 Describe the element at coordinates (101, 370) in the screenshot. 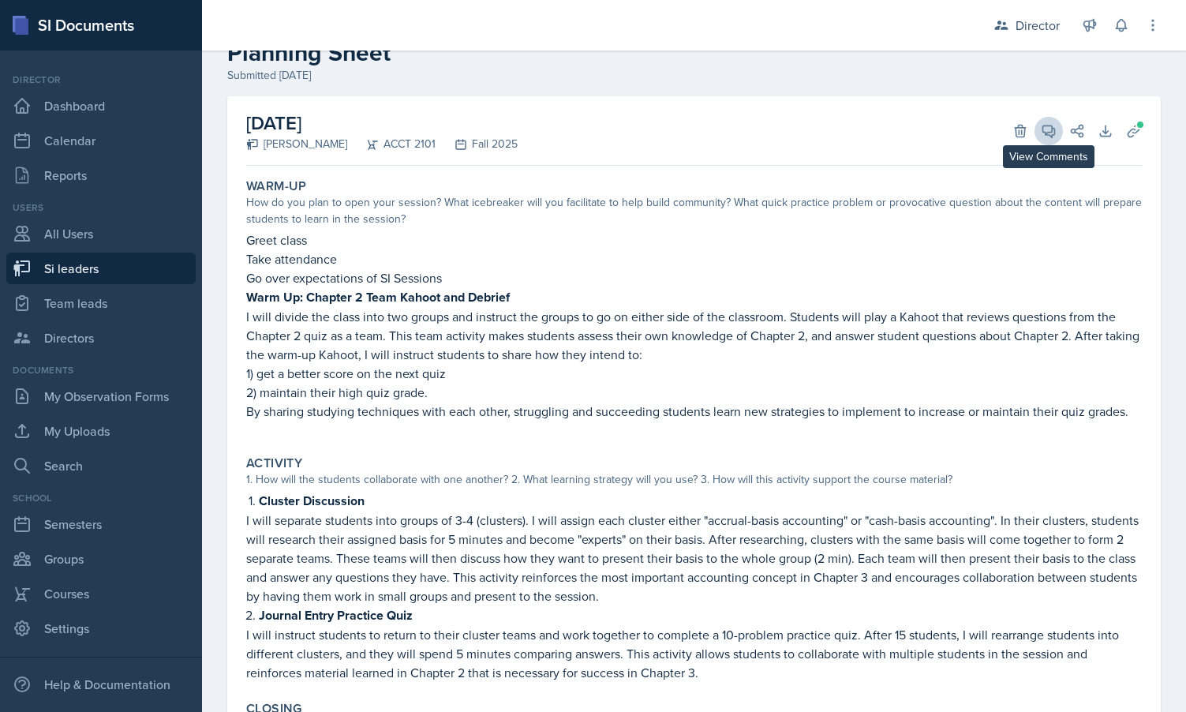

I see `div: Documents` at that location.